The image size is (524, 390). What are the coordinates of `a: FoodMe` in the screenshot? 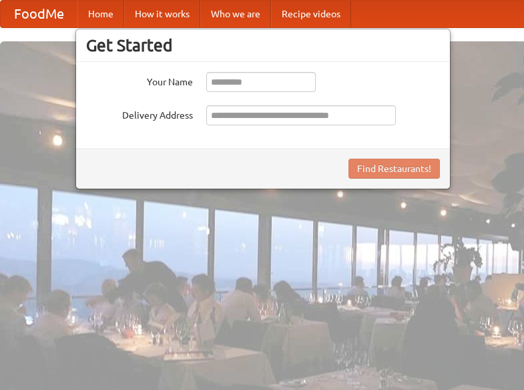 It's located at (39, 14).